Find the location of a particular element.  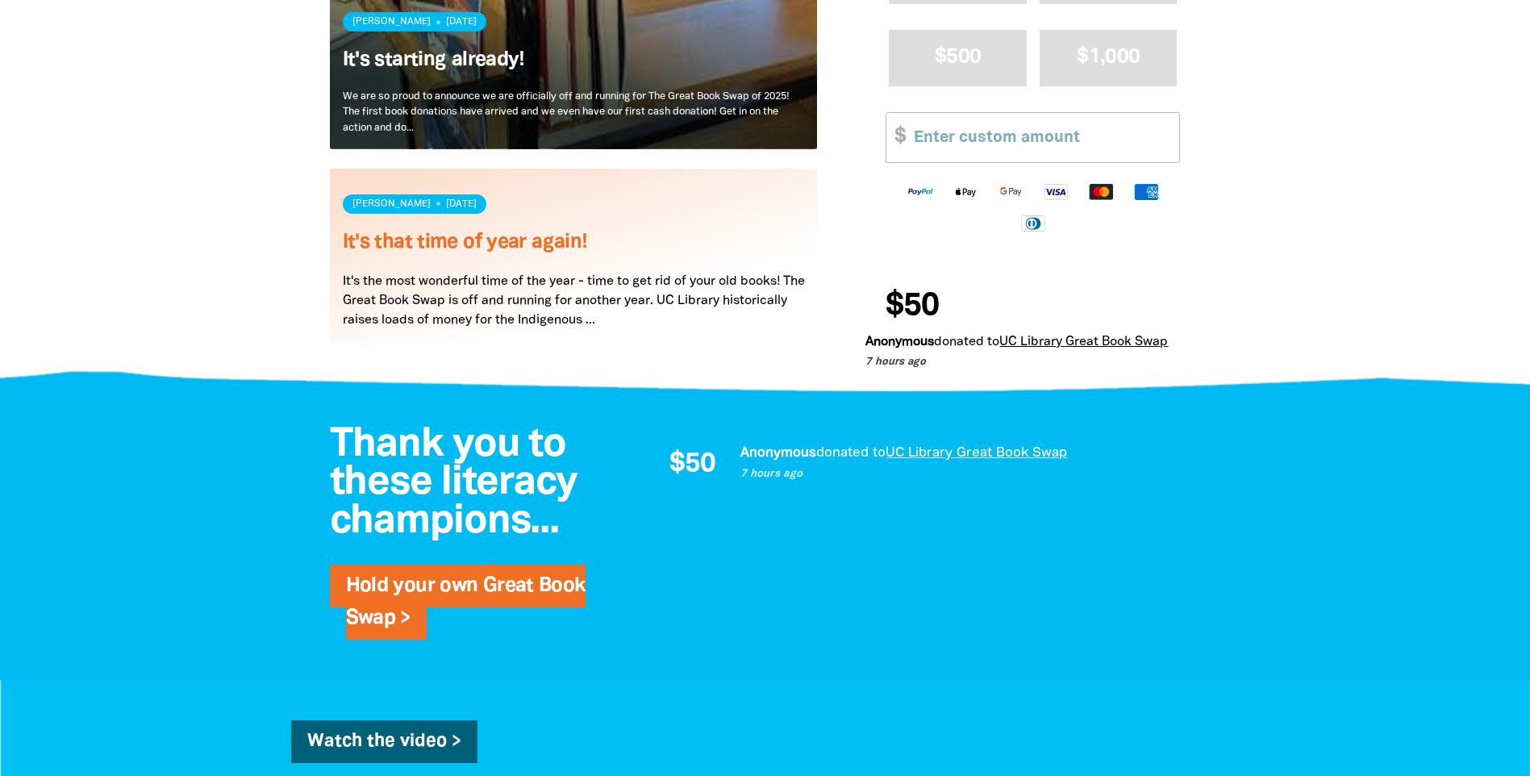

div: Available payment methods is located at coordinates (1033, 207).